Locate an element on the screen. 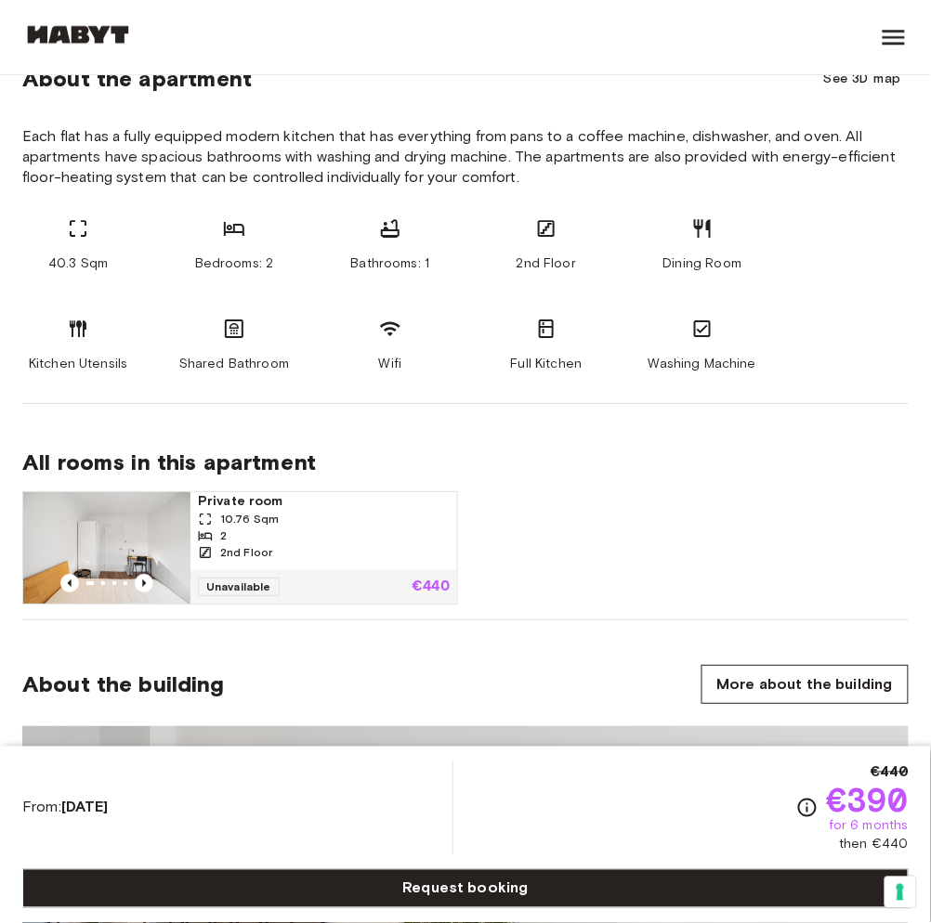 The height and width of the screenshot is (923, 931). span: Unavailable is located at coordinates (239, 587).